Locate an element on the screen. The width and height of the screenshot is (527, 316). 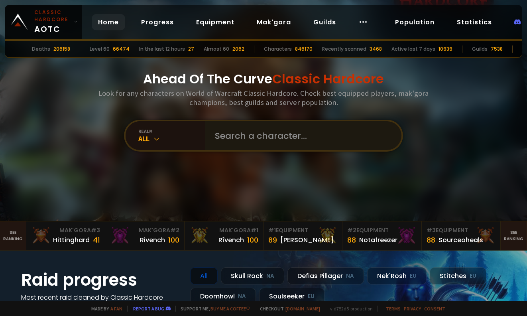
a: Population is located at coordinates (414, 22).